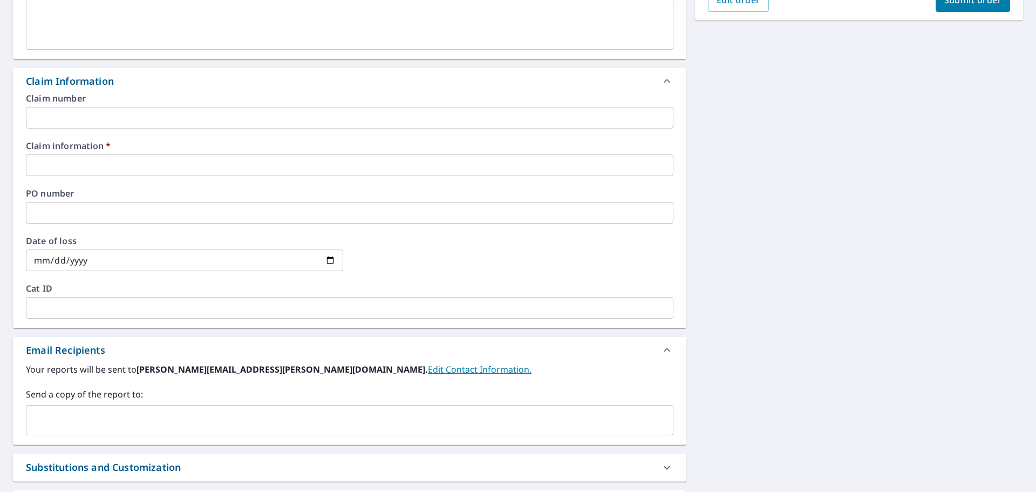 The image size is (1036, 492). I want to click on label: PO number, so click(350, 193).